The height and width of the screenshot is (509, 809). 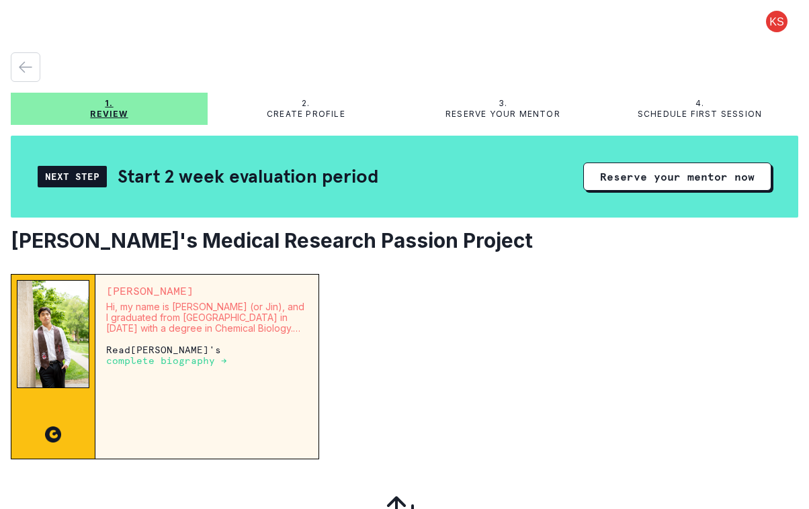 I want to click on p: Create profile, so click(x=306, y=114).